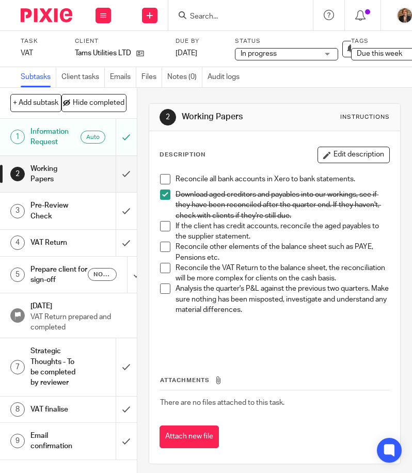 The height and width of the screenshot is (473, 412). What do you see at coordinates (79, 322) in the screenshot?
I see `p: VAT Return prepared and completed` at bounding box center [79, 322].